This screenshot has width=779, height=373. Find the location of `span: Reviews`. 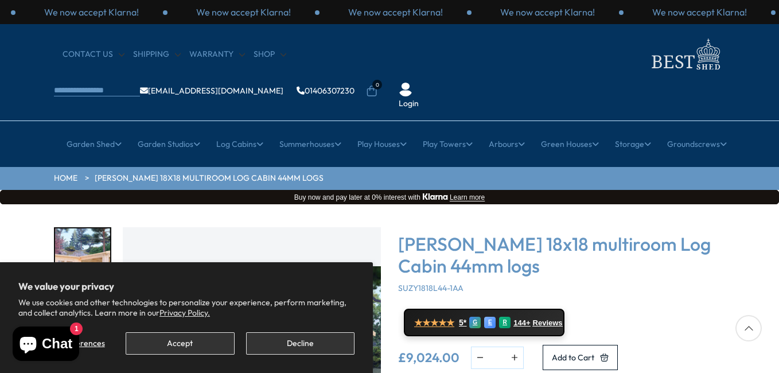

span: Reviews is located at coordinates (548, 323).